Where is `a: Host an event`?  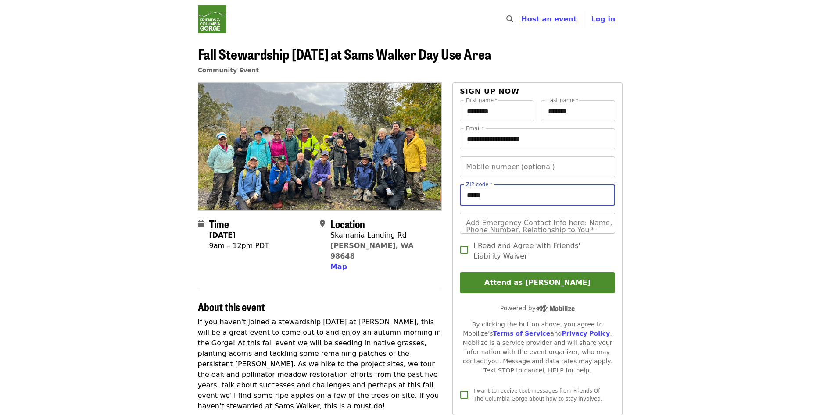 a: Host an event is located at coordinates (549, 19).